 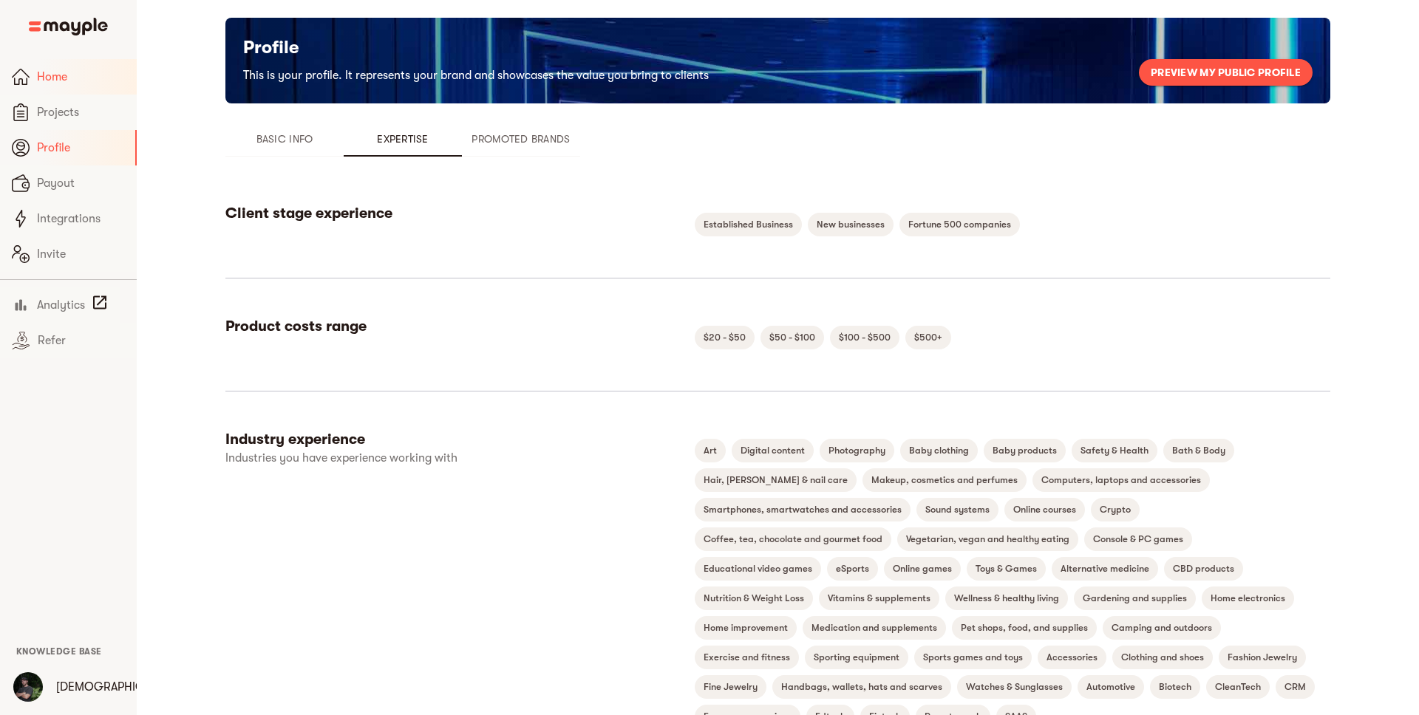 I want to click on span: Online courses, so click(x=1044, y=510).